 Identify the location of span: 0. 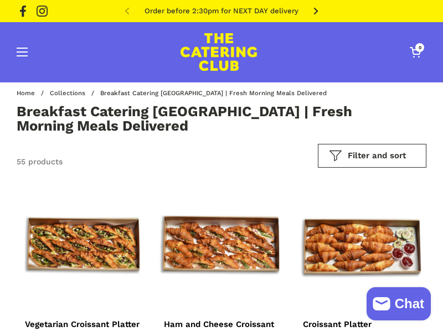
(419, 48).